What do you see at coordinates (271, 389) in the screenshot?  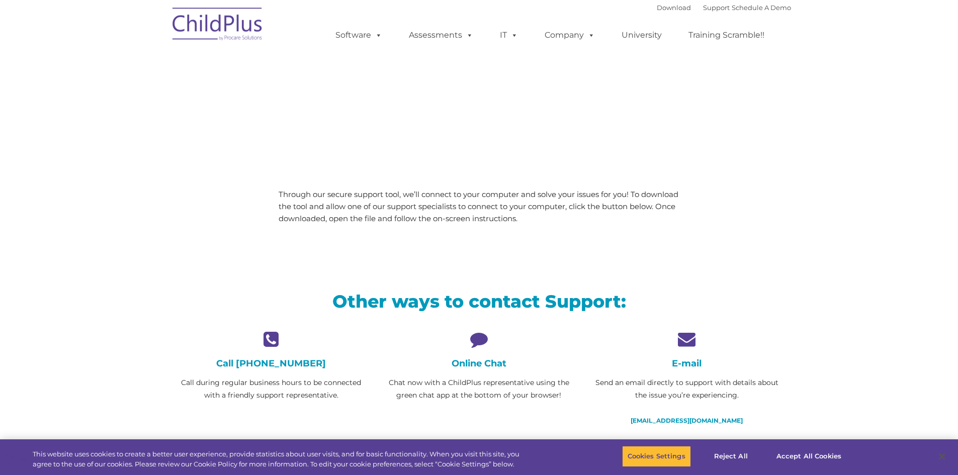 I see `p: Call during regular business hours to be connected with a friendly support representative.` at bounding box center [271, 389].